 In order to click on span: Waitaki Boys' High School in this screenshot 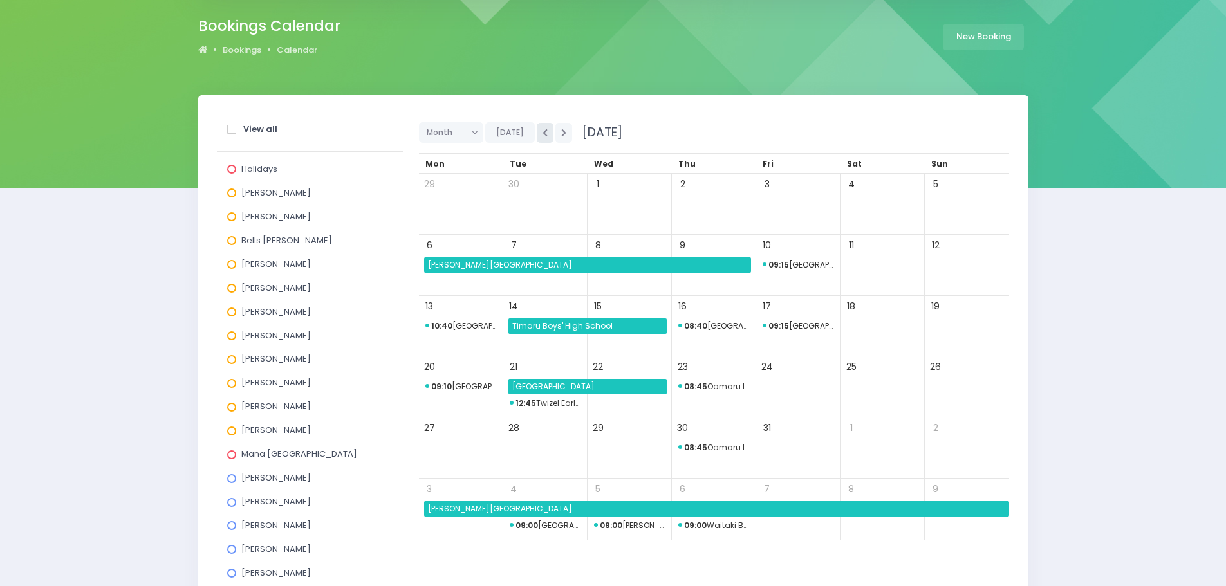, I will do `click(714, 526)`.